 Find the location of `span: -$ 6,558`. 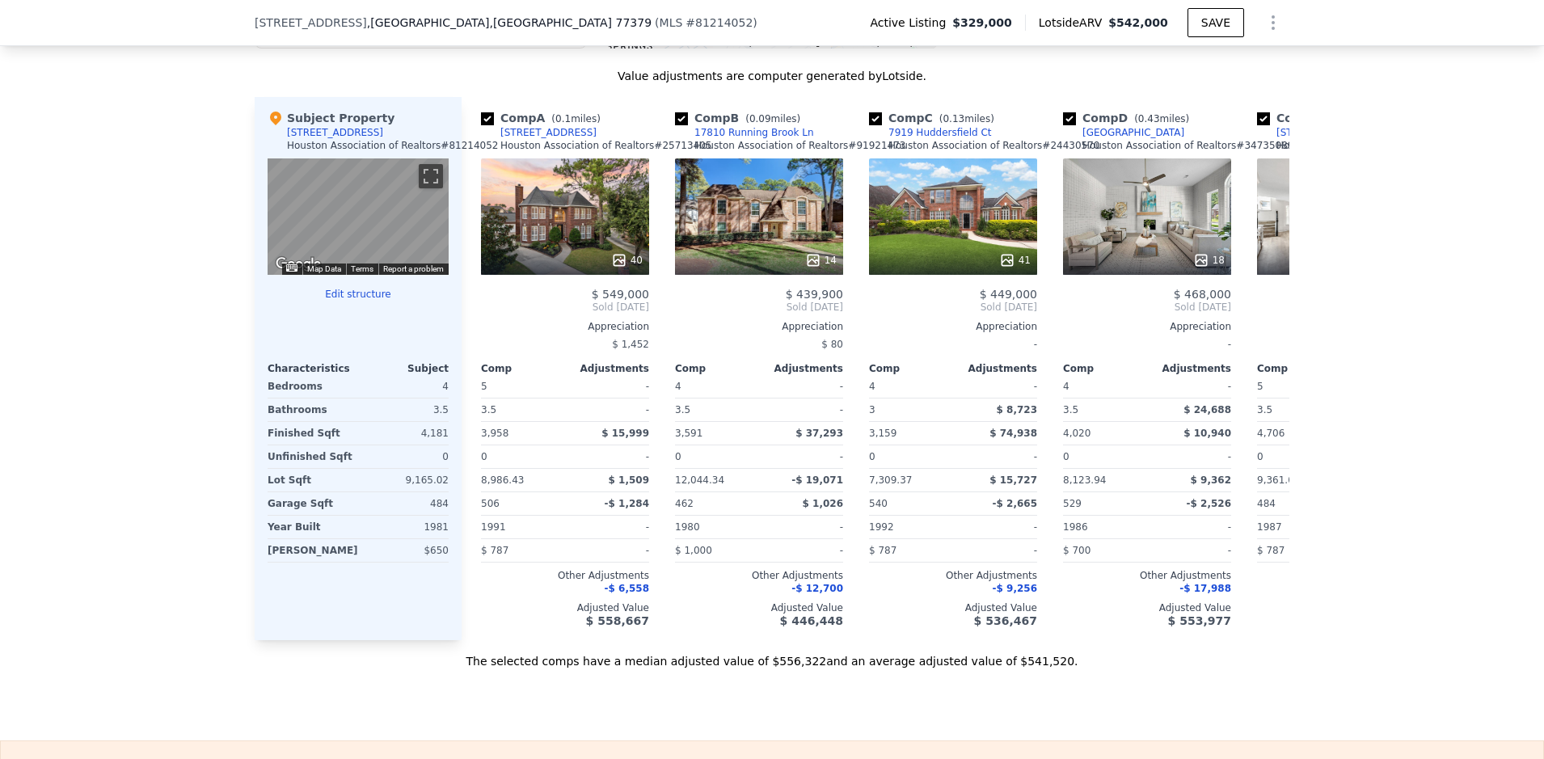

span: -$ 6,558 is located at coordinates (626, 588).